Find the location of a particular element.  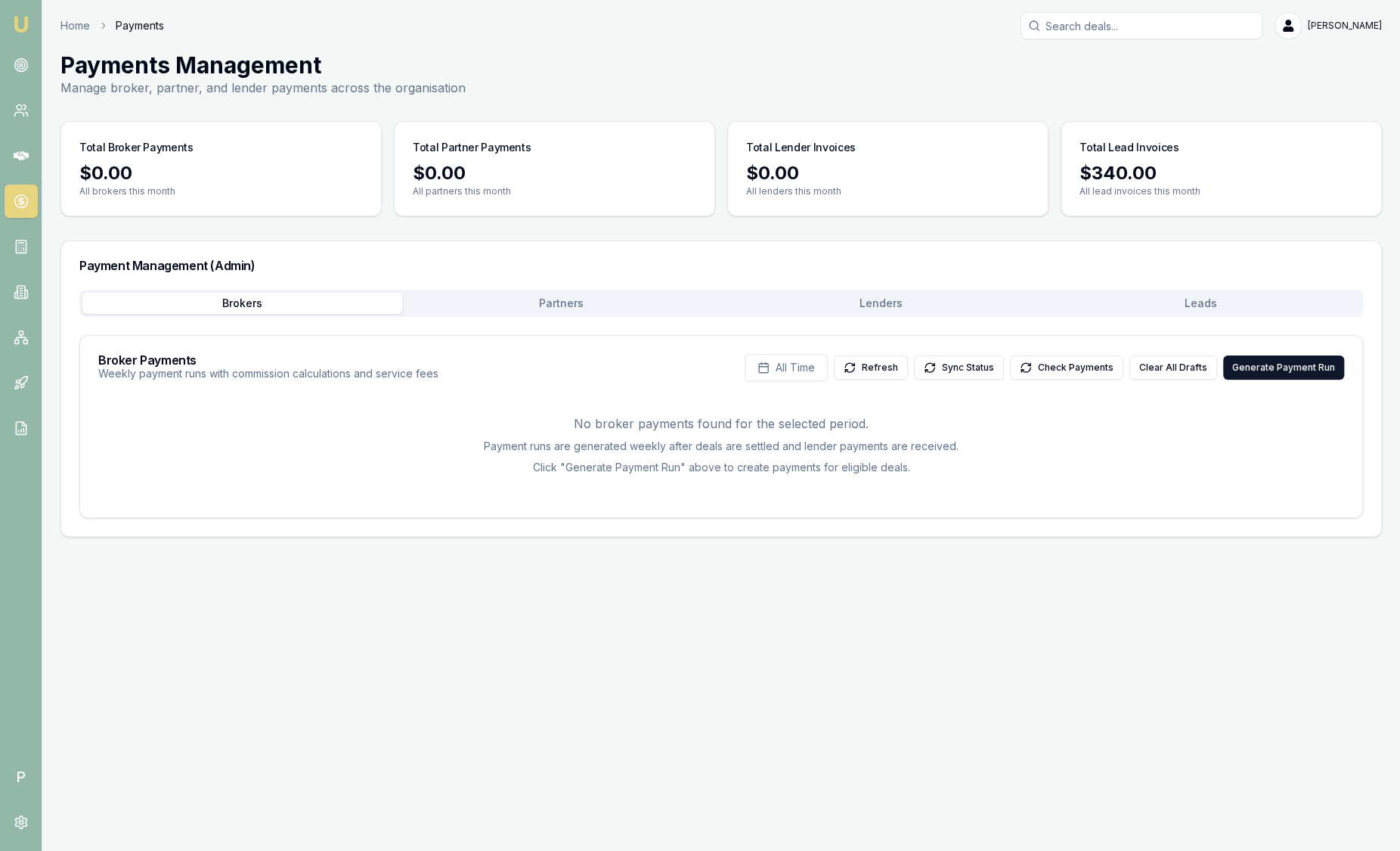

p: All brokers this month is located at coordinates (221, 192).